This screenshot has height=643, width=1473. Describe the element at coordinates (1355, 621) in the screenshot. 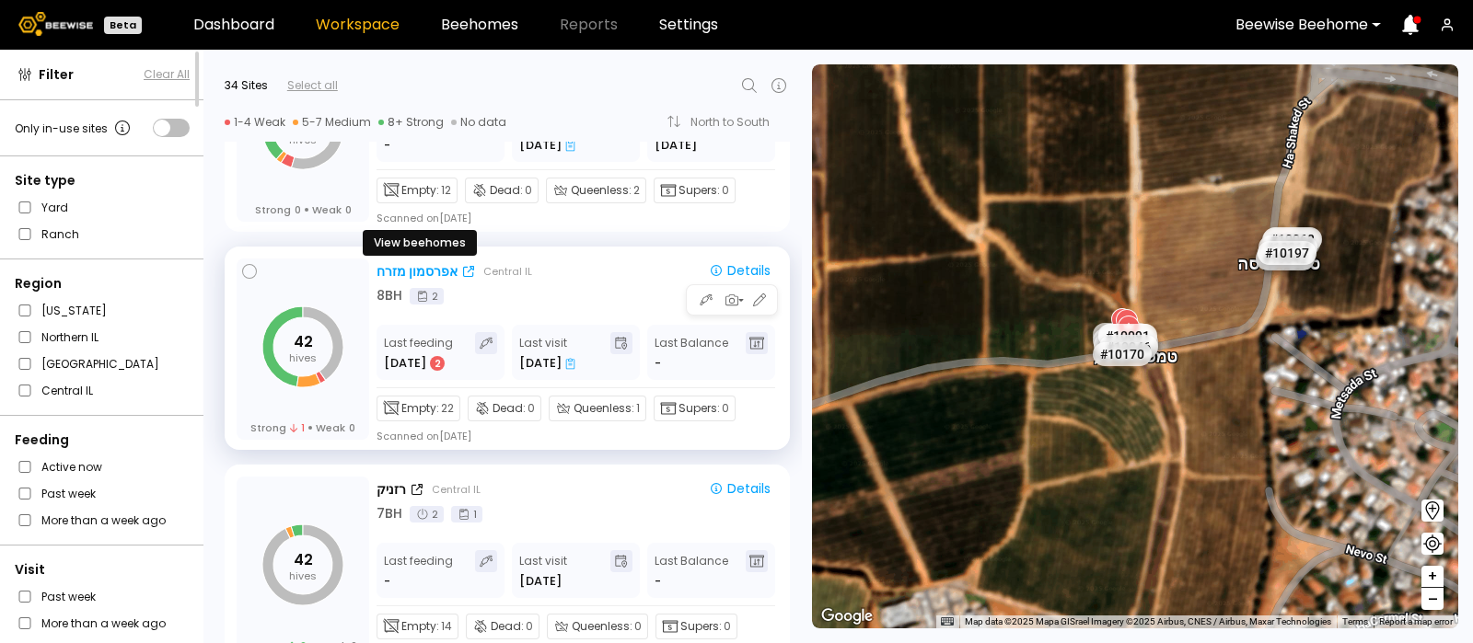

I see `a: Terms (opens in new tab)` at that location.